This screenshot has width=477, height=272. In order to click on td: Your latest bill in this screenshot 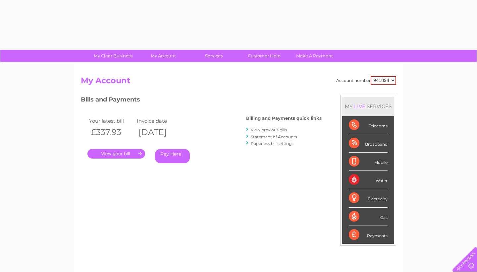, I will do `click(111, 121)`.